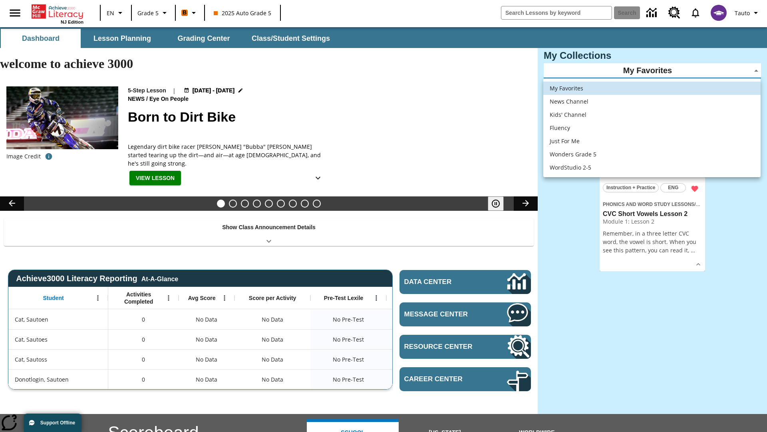  What do you see at coordinates (652, 88) in the screenshot?
I see `li: My Favorites` at bounding box center [652, 88].